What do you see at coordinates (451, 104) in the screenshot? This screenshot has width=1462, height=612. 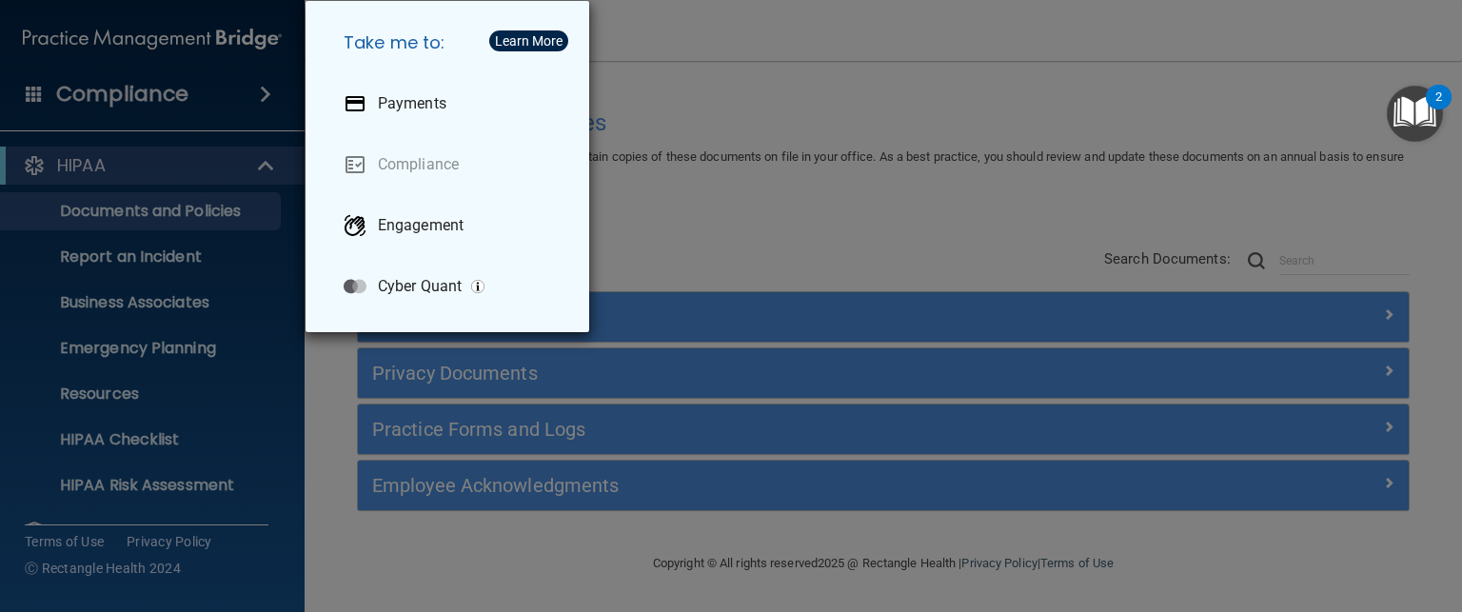 I see `a: Payments` at bounding box center [451, 104].